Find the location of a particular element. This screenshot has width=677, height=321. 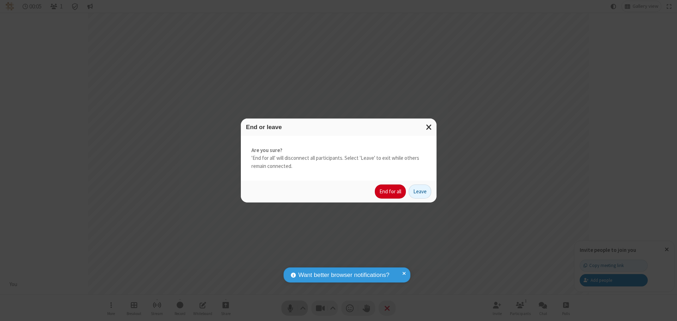

button: End for all is located at coordinates (390, 191).